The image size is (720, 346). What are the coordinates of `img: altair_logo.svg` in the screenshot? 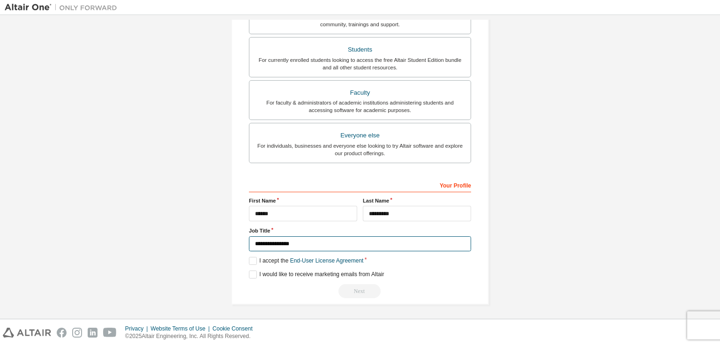 It's located at (27, 332).